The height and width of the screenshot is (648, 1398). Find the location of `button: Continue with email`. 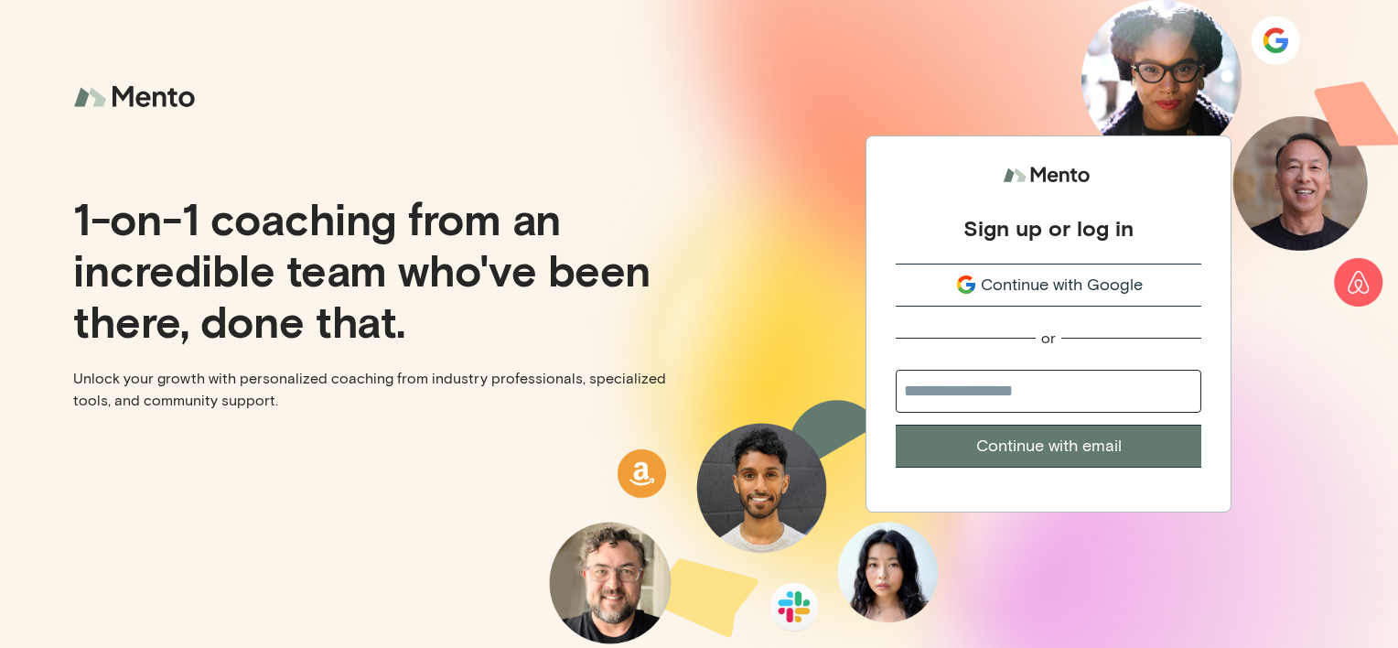

button: Continue with email is located at coordinates (1049, 446).